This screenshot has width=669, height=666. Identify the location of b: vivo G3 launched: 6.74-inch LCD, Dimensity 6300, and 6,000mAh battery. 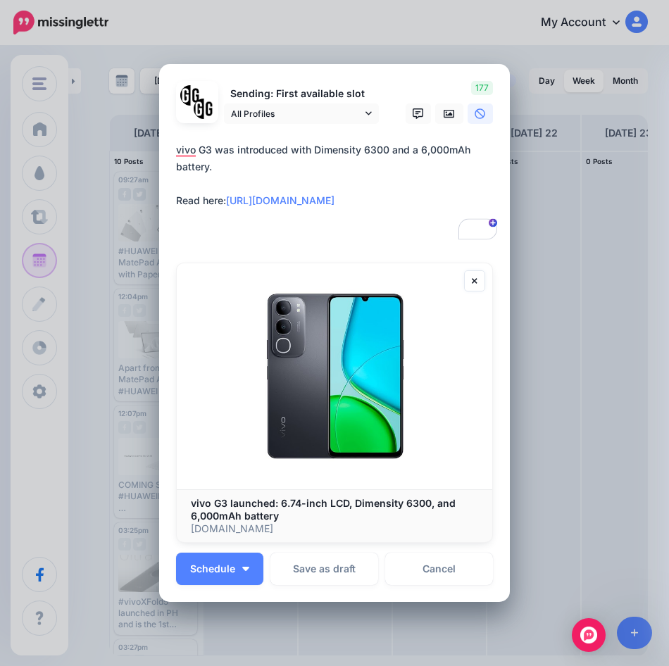
(323, 509).